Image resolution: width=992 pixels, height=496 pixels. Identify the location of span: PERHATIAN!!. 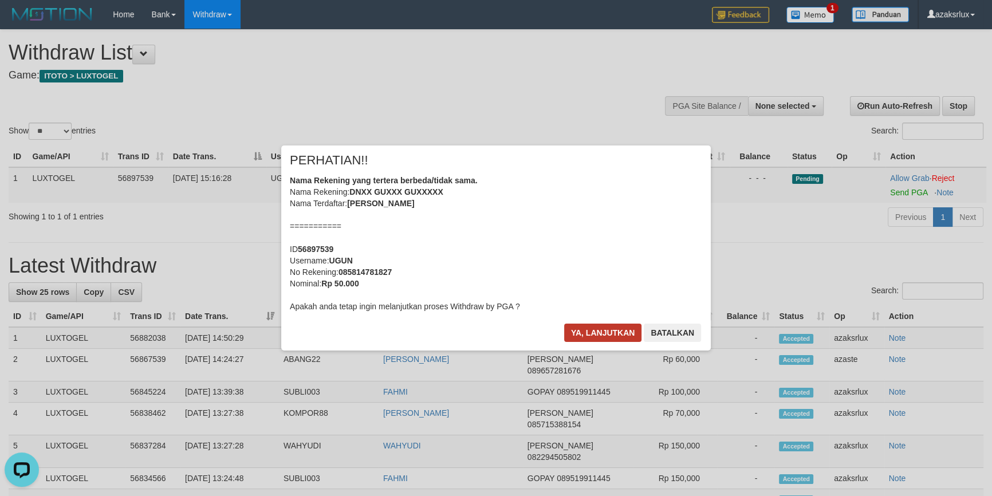
(329, 160).